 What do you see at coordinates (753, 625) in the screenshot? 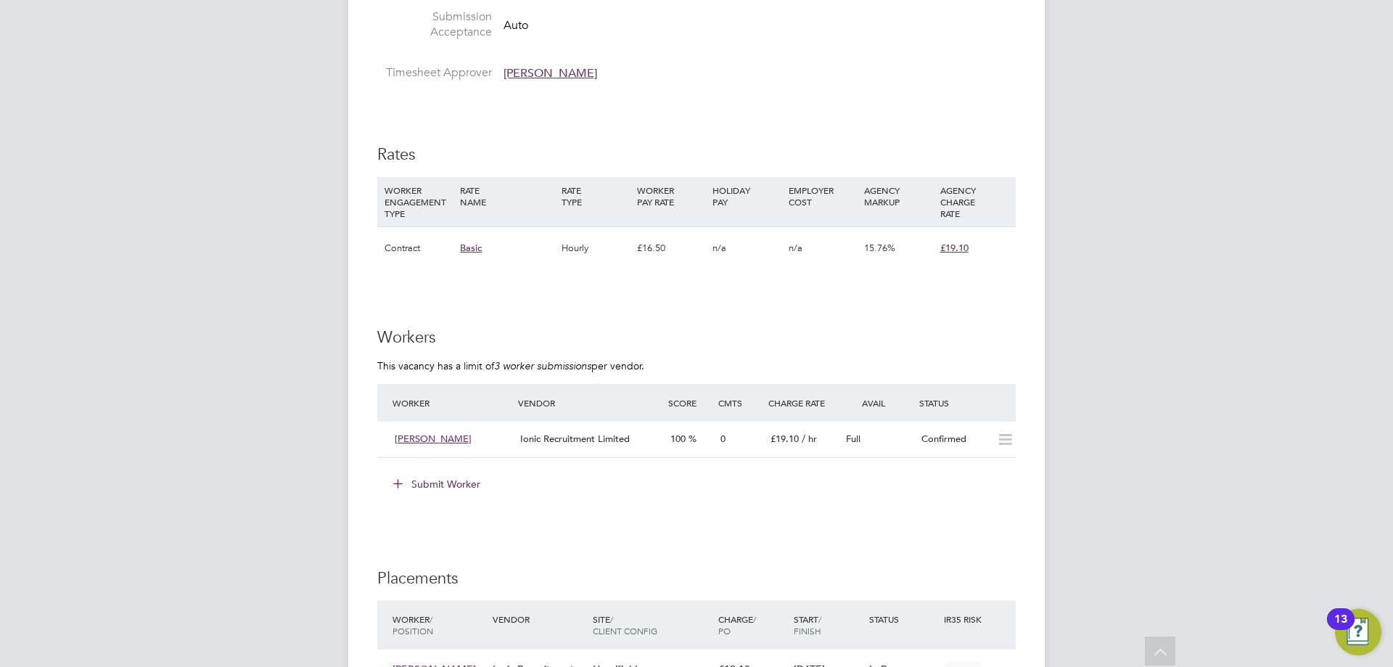
I see `div: Charge` at bounding box center [753, 625].